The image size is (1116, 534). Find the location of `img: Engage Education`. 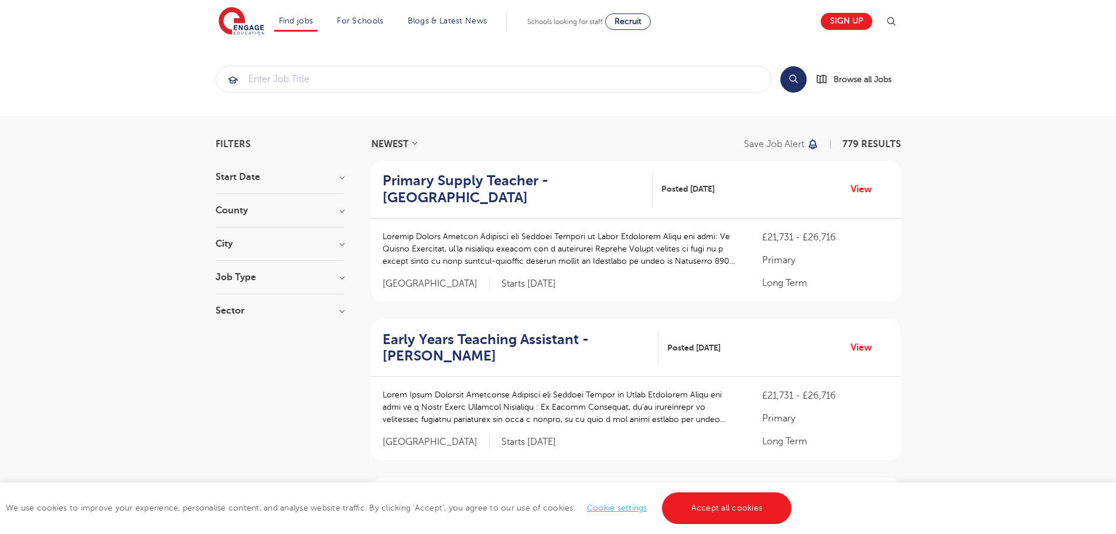

img: Engage Education is located at coordinates (241, 22).